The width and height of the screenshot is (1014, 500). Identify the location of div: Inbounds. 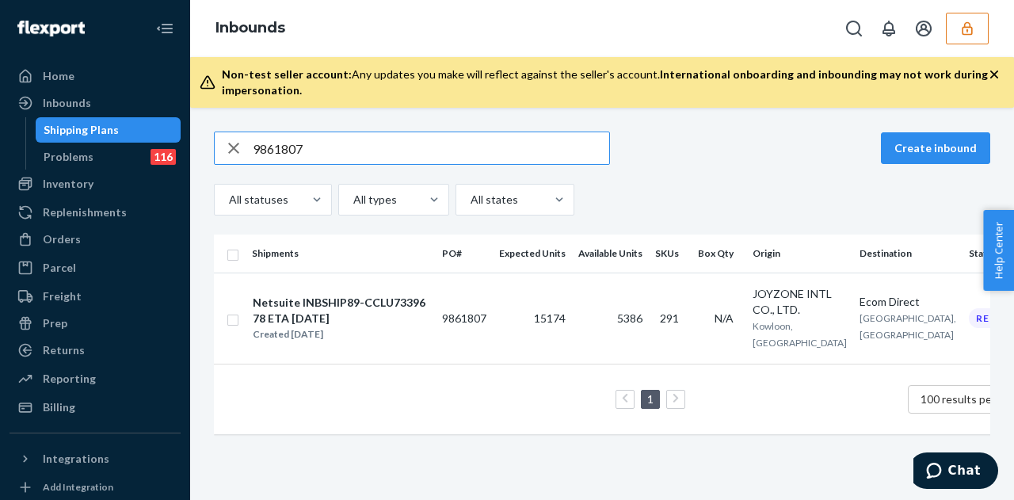
(67, 103).